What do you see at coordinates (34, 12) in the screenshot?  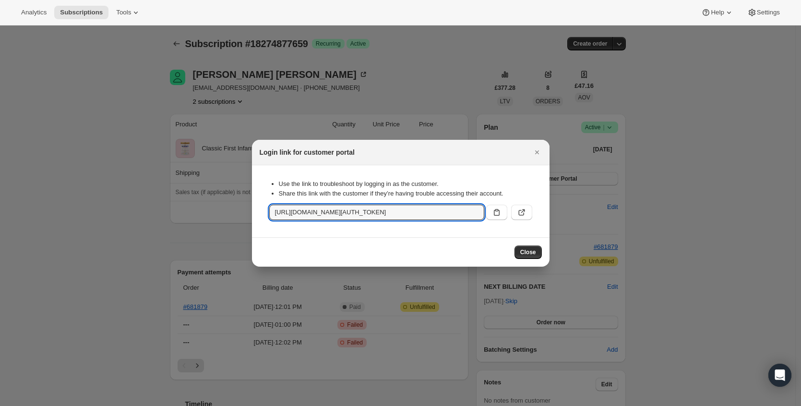 I see `button: Analytics` at bounding box center [34, 12].